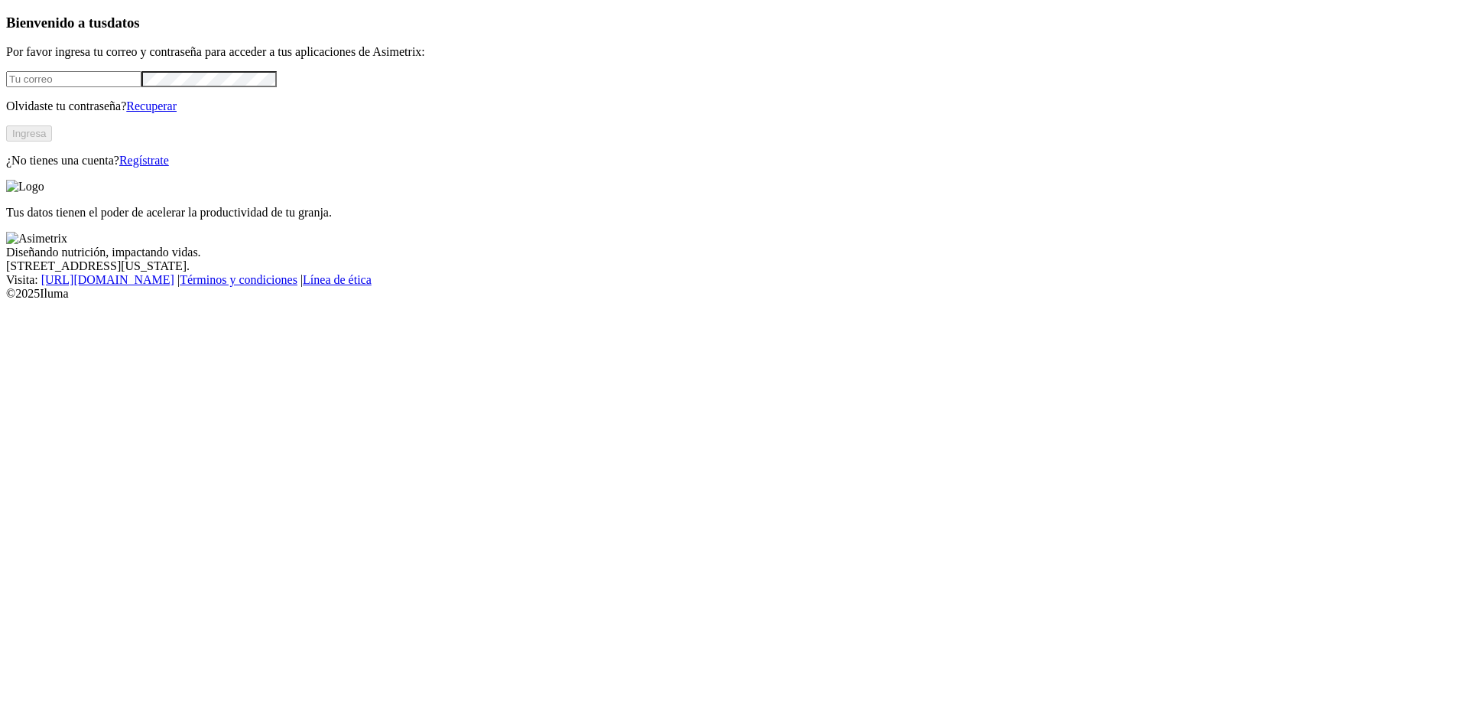 Image resolution: width=1468 pixels, height=723 pixels. Describe the element at coordinates (73, 79) in the screenshot. I see `input: Tu correo` at that location.